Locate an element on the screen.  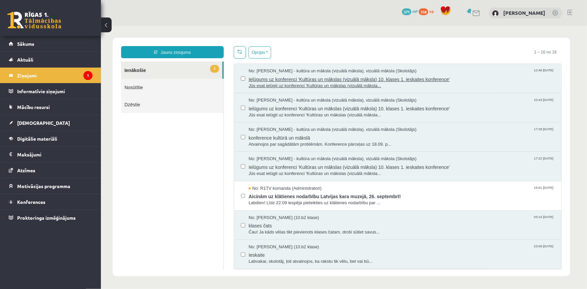
span: Atzīmes is located at coordinates (26, 170).